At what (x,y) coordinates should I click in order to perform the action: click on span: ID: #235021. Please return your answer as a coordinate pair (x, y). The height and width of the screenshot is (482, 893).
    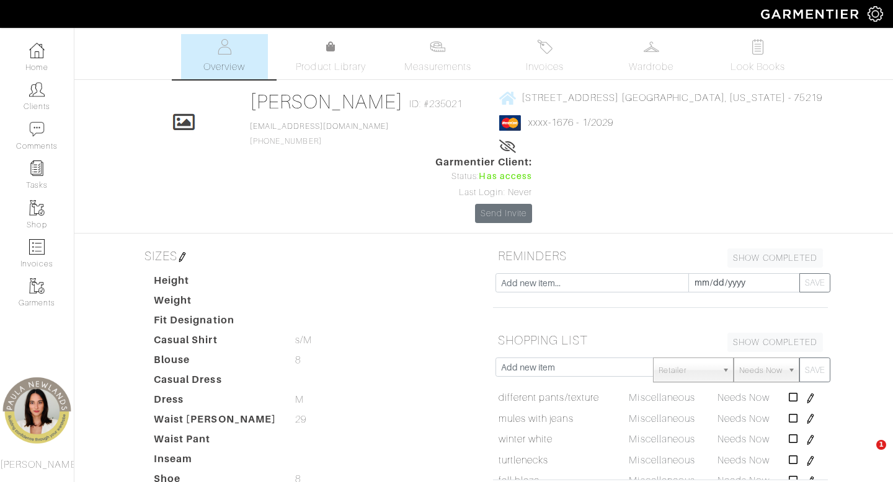
    Looking at the image, I should click on (436, 104).